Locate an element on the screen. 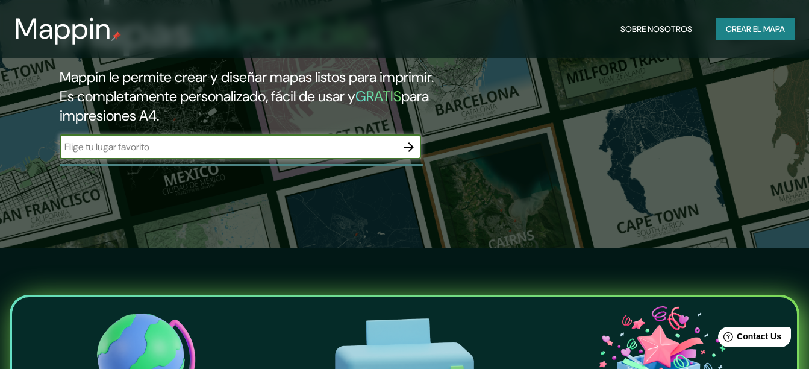  h2: Mappin le permite crear y diseñar mapas listos para imprimir. Es completamente personalizado, fác... is located at coordinates (262, 96).